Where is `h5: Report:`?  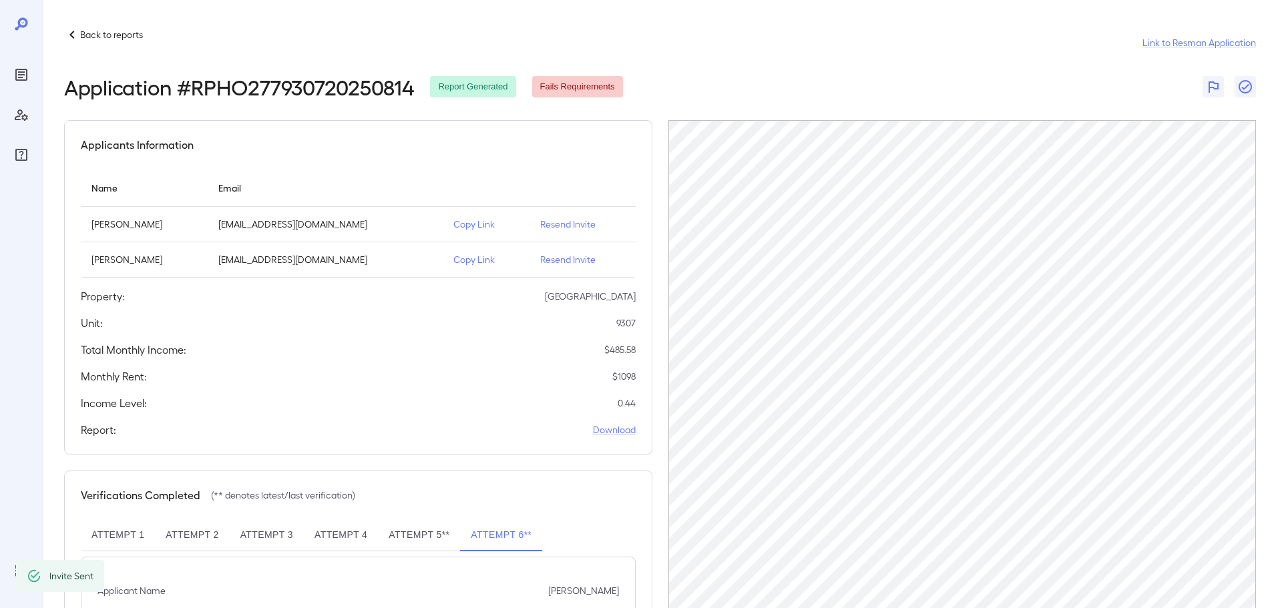 h5: Report: is located at coordinates (98, 430).